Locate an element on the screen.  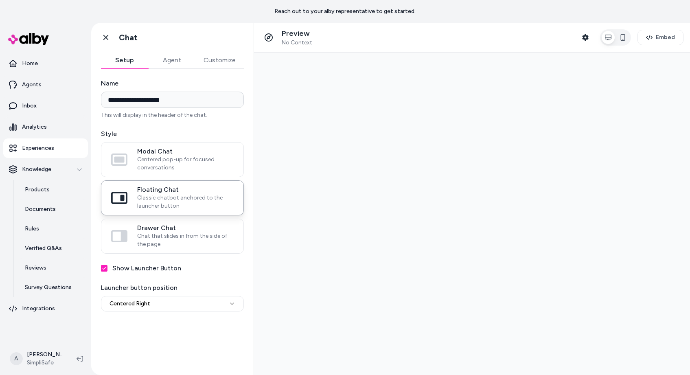
p: Products is located at coordinates (37, 190).